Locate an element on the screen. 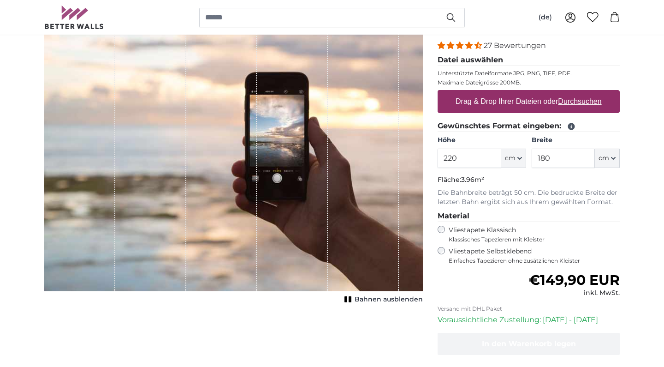  p: Maximale Dateigrösse 200MB. is located at coordinates (529, 83).